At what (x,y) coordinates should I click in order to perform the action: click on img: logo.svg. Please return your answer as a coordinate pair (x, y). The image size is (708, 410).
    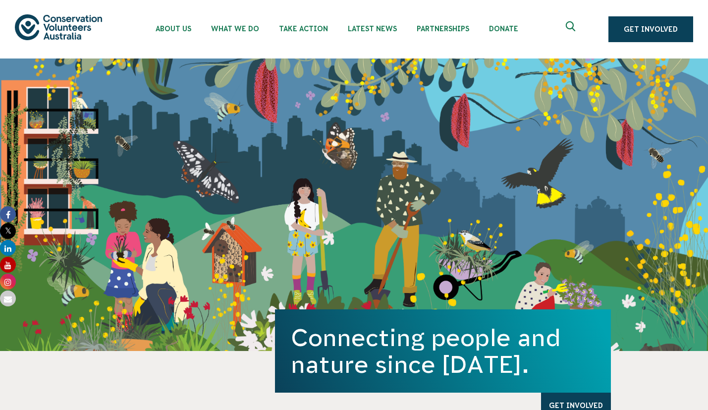
    Looking at the image, I should click on (58, 27).